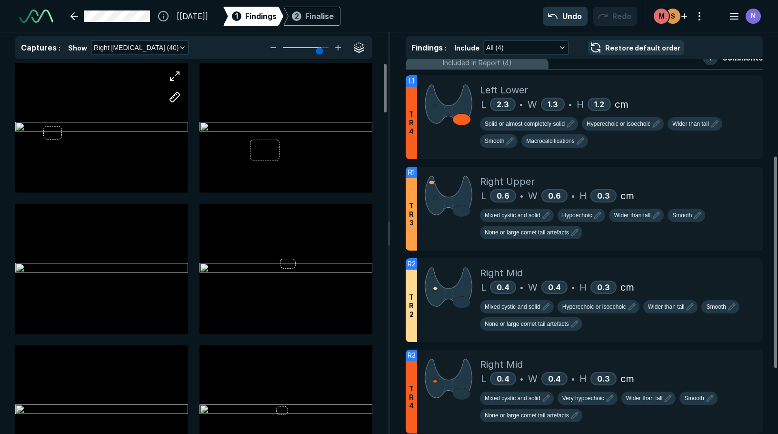 The width and height of the screenshot is (778, 434). I want to click on li: R3TR4Right MidL0.4•W0.4•H0.3cm, so click(584, 391).